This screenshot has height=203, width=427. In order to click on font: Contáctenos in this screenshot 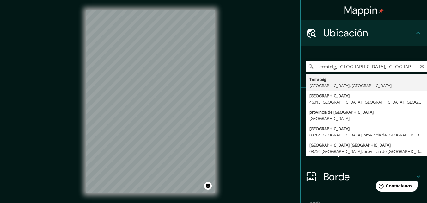, I will do `click(28, 8)`.